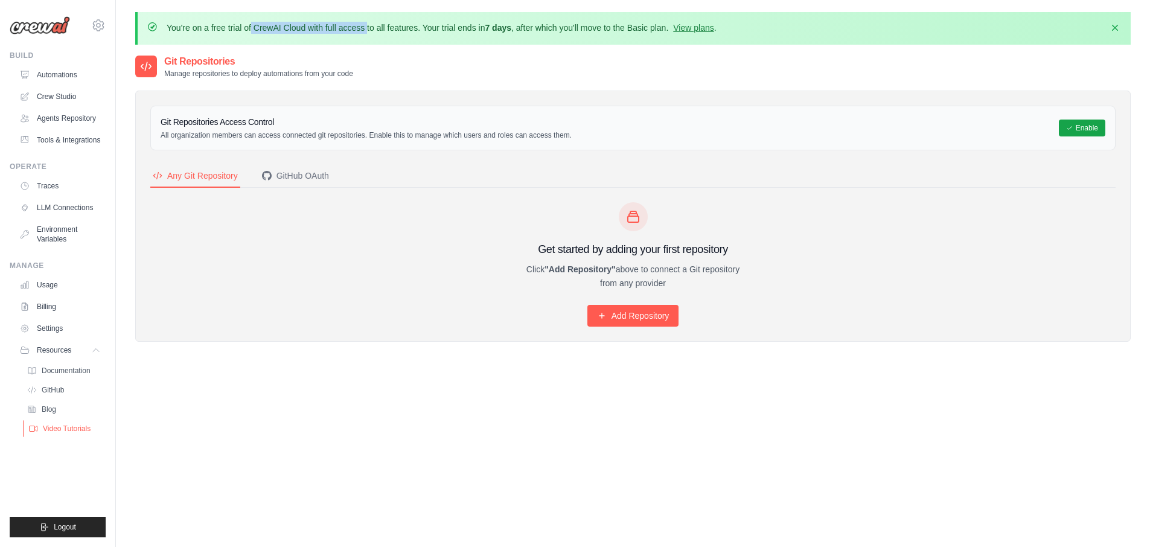 The image size is (1150, 547). I want to click on strong: "Add Repository", so click(580, 269).